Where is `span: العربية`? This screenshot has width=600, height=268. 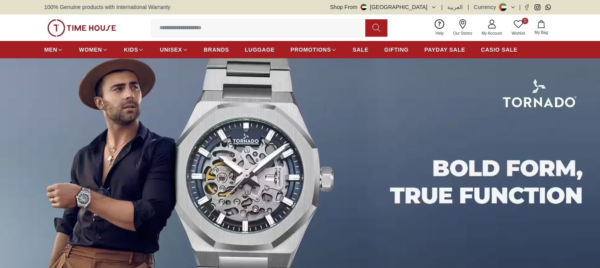 span: العربية is located at coordinates (455, 7).